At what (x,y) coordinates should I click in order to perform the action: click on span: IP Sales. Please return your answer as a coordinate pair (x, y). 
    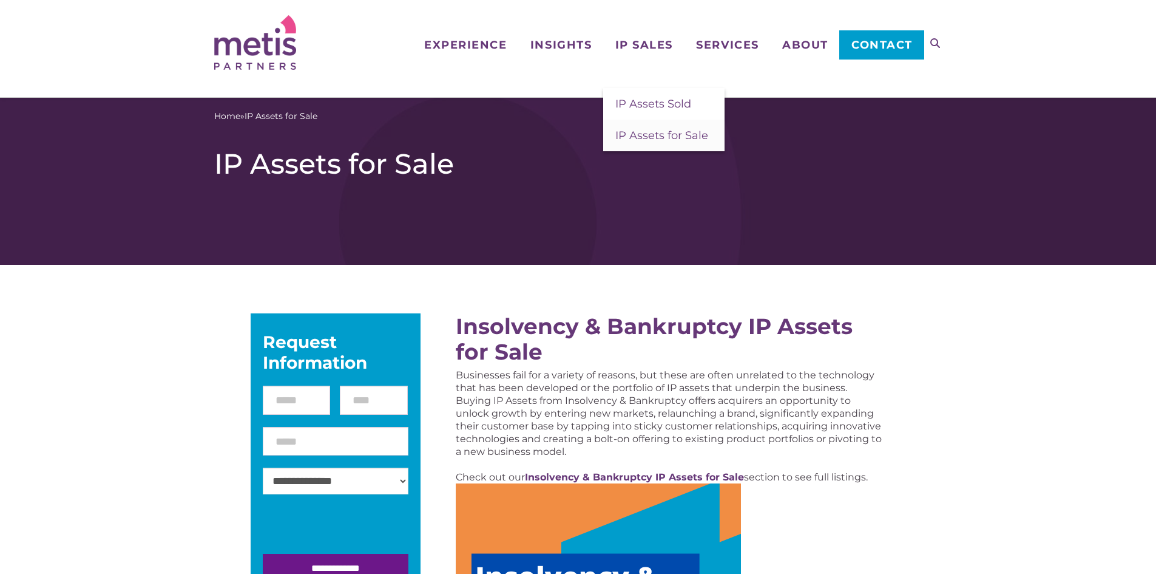
    Looking at the image, I should click on (644, 45).